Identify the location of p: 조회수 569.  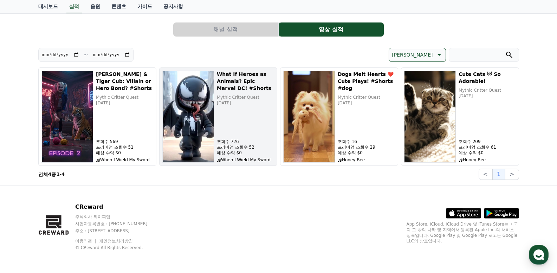
(124, 142).